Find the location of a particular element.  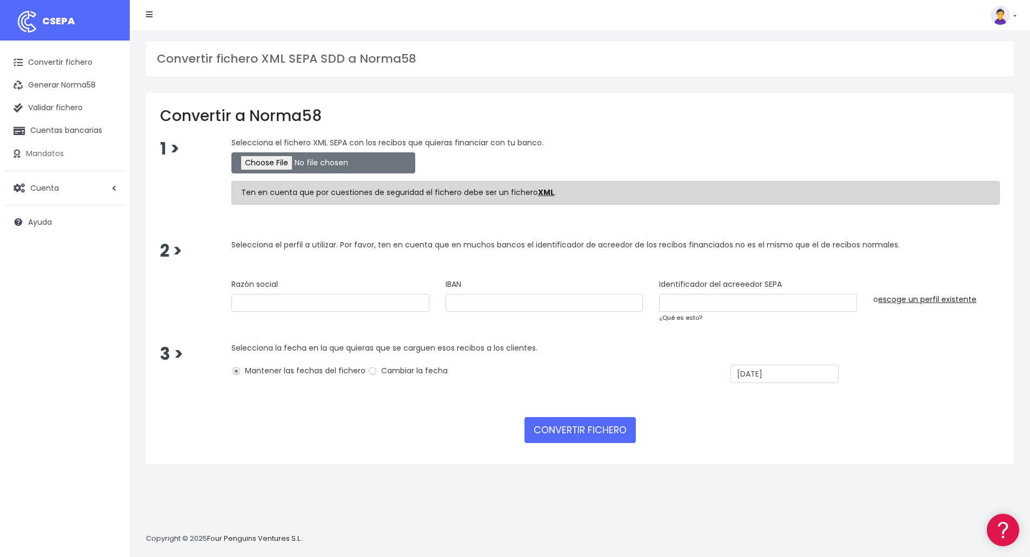

span: Selecciona la fecha en la que quieras que se carguen esos recibos a los clientes. is located at coordinates (384, 348).